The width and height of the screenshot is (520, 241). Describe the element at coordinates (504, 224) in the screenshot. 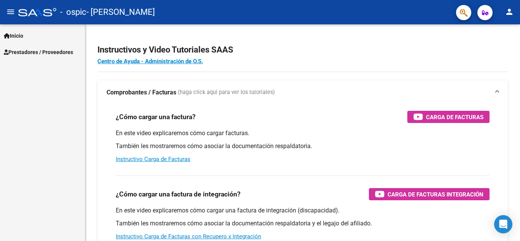

I see `div: Open Intercom Messenger` at that location.